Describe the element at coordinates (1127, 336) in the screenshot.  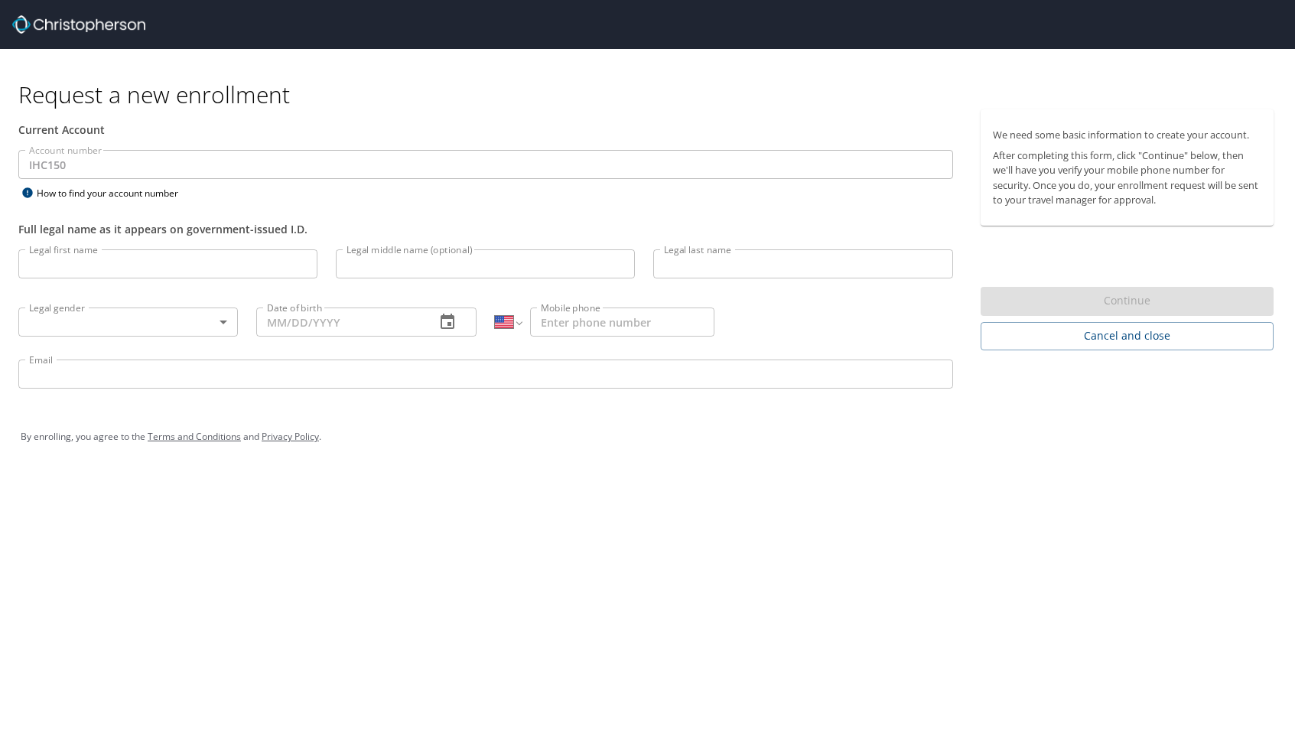
I see `span: Cancel and close` at that location.